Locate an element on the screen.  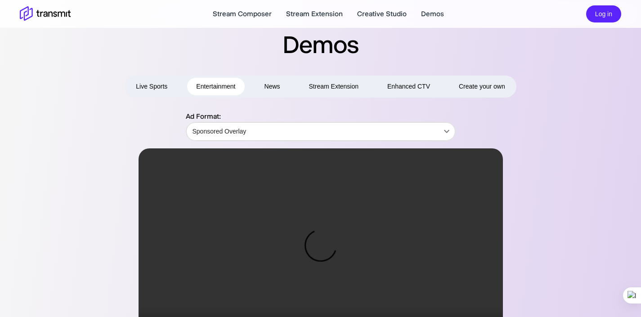
button: Enhanced CTV is located at coordinates (409, 86).